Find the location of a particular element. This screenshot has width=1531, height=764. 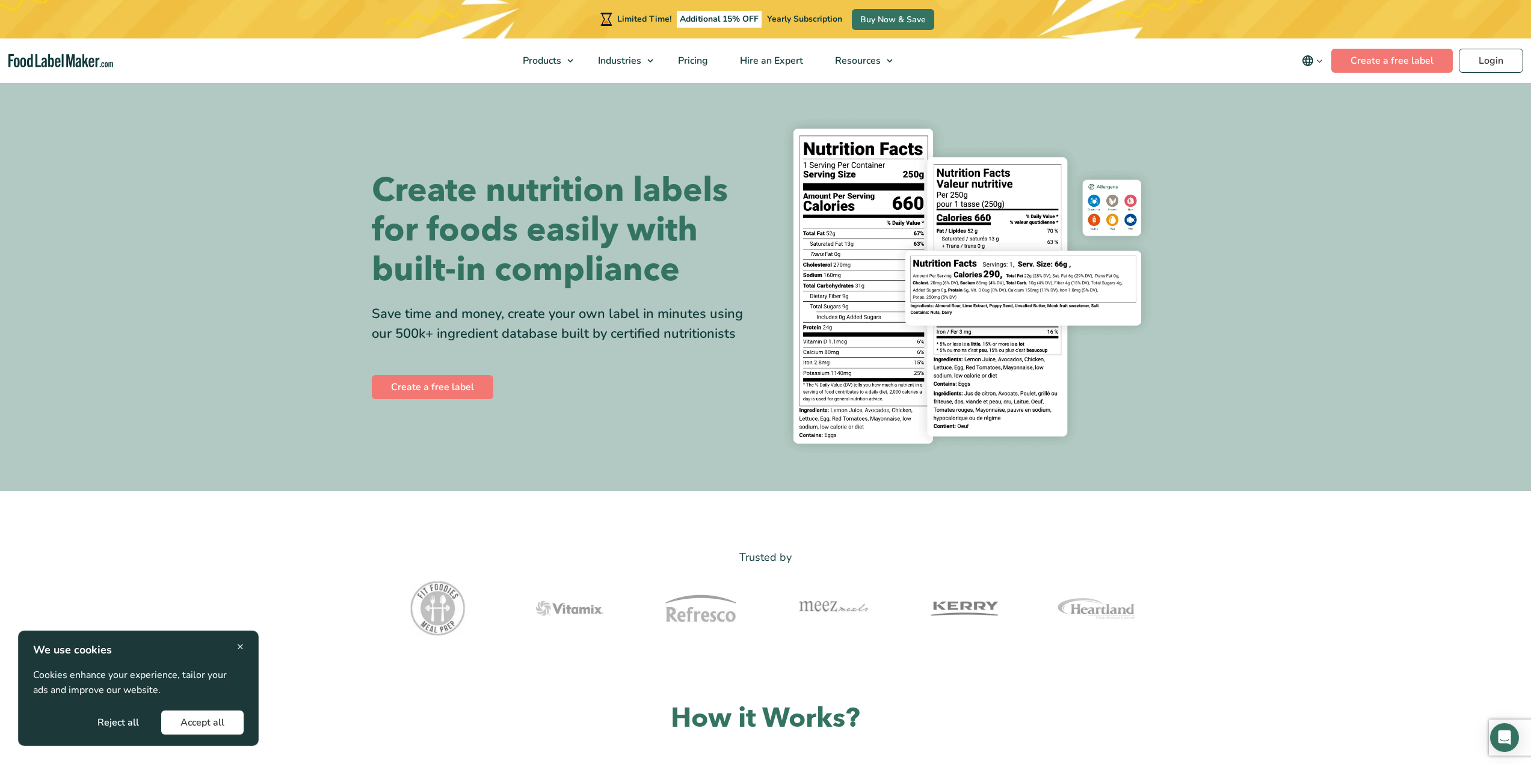

button: Accept all is located at coordinates (202, 723).